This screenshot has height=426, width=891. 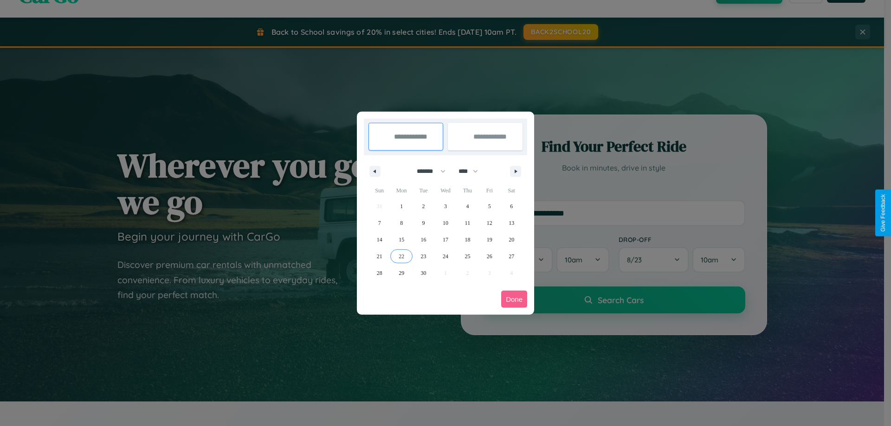 What do you see at coordinates (424, 257) in the screenshot?
I see `span: 23` at bounding box center [424, 257].